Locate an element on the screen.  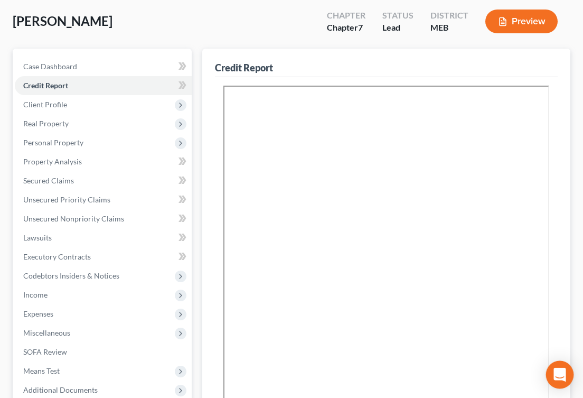
a: Property Analysis is located at coordinates (103, 162).